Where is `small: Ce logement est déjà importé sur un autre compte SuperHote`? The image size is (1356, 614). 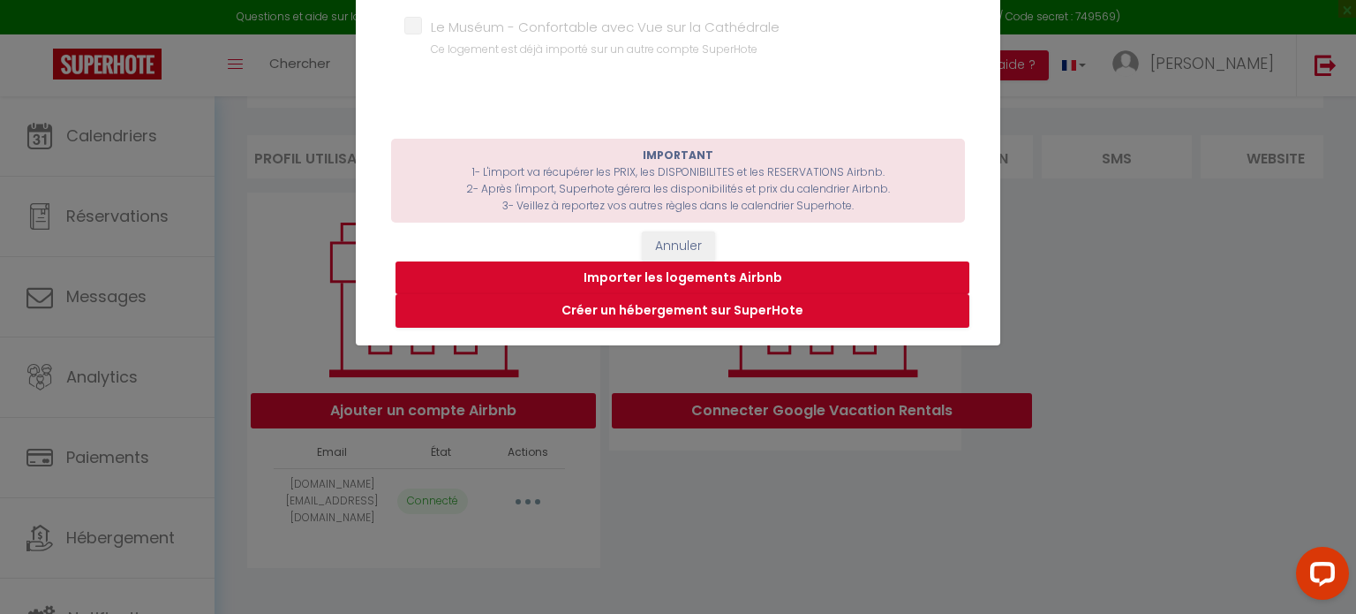 small: Ce logement est déjà importé sur un autre compte SuperHote is located at coordinates (594, 49).